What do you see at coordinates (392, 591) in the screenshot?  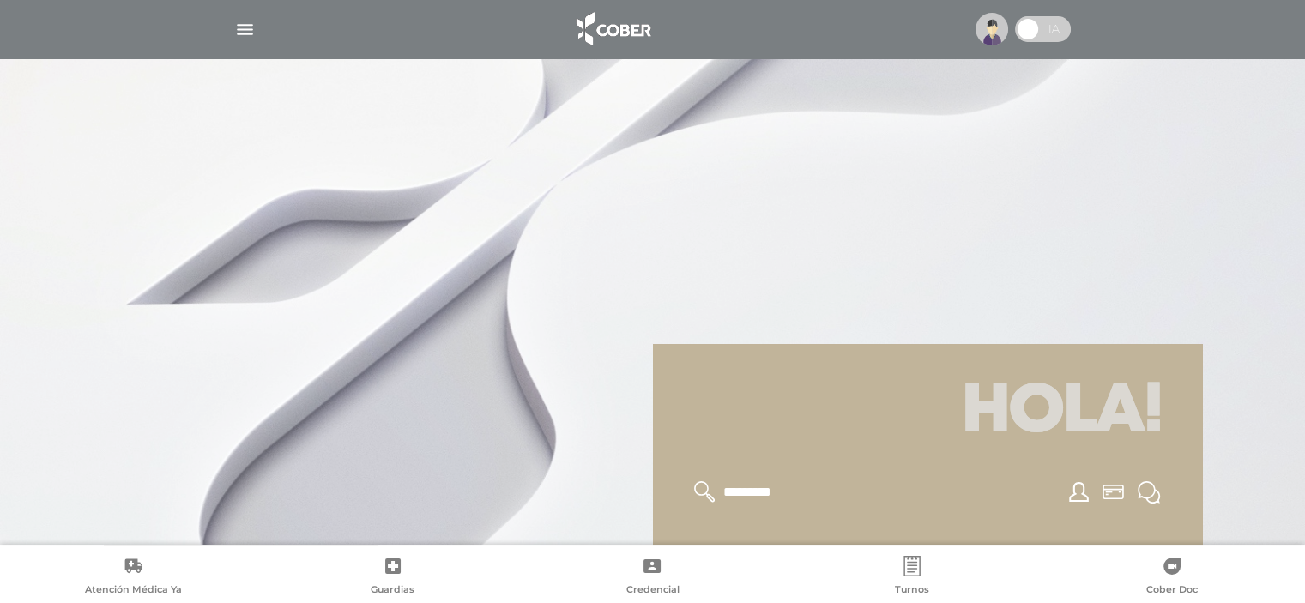 I see `span: Guardias` at bounding box center [392, 591].